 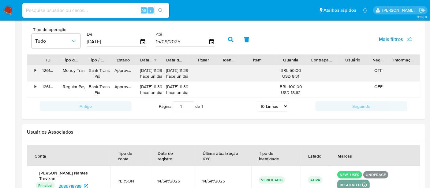 What do you see at coordinates (423, 17) in the screenshot?
I see `span: 3.158.0` at bounding box center [423, 17].